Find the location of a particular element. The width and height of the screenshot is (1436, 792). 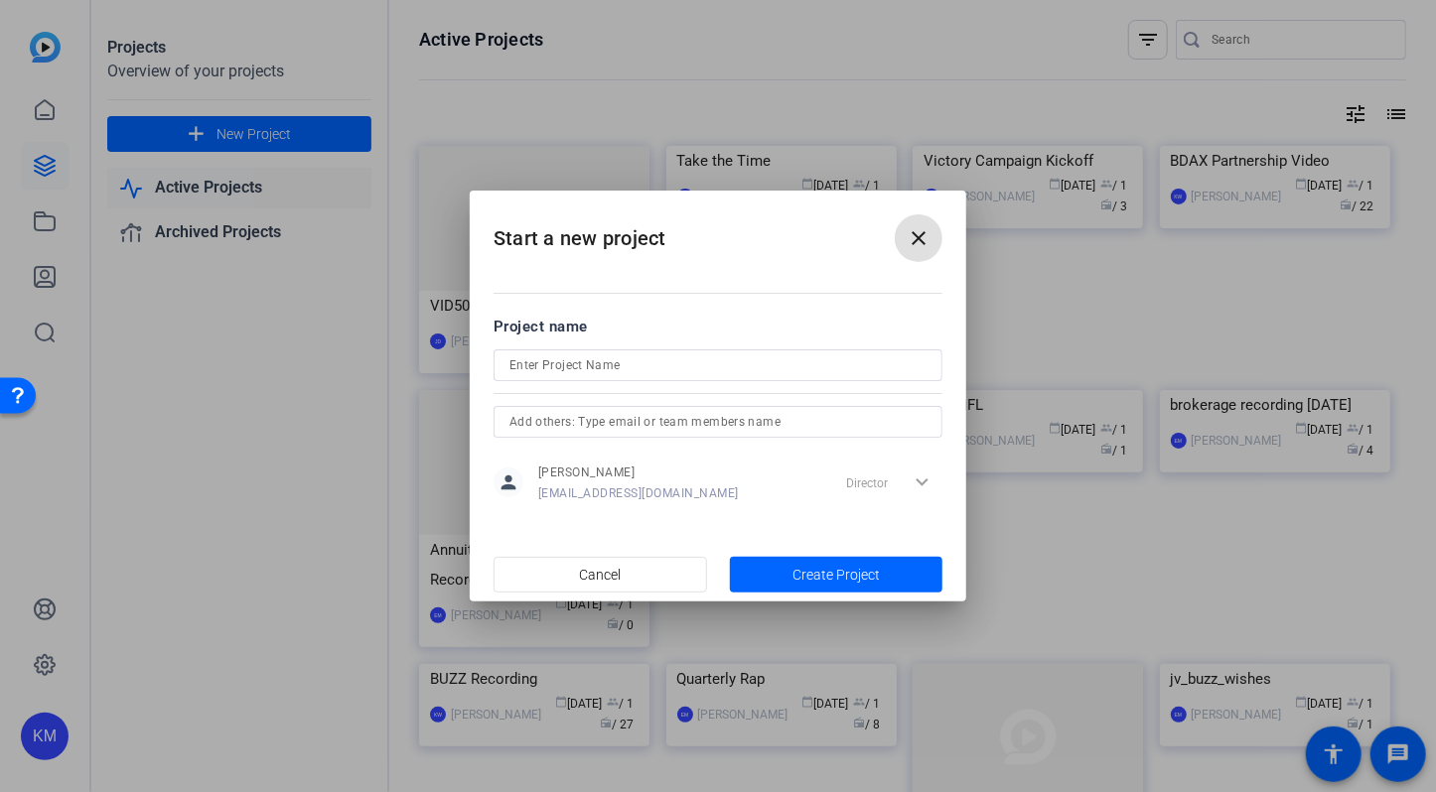

input: Add others: Type email or team members name is located at coordinates (718, 422).